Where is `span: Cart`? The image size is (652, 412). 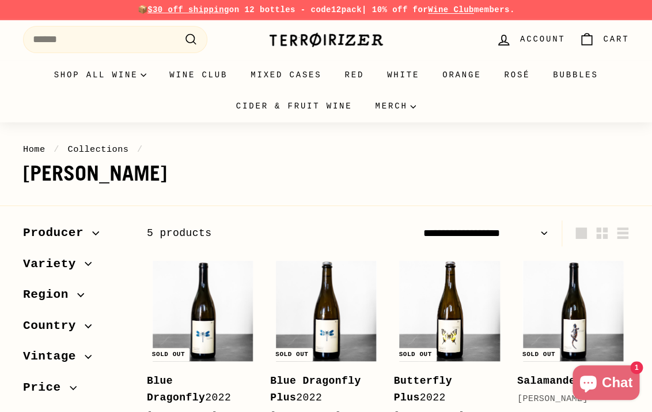
span: Cart is located at coordinates (616, 39).